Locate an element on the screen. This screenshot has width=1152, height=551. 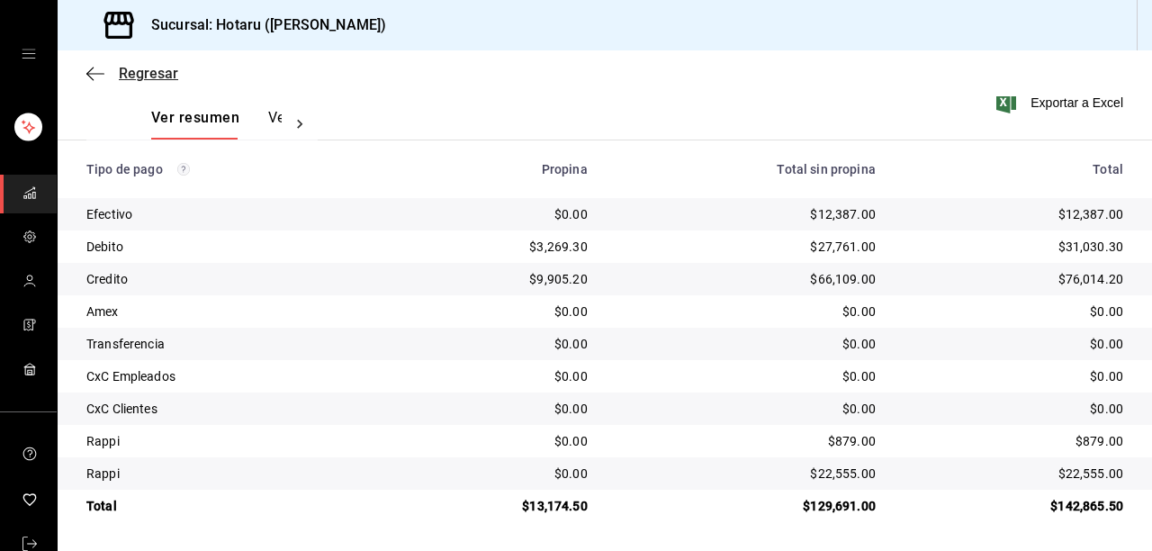
button: Exportar a Excel is located at coordinates (1061, 103).